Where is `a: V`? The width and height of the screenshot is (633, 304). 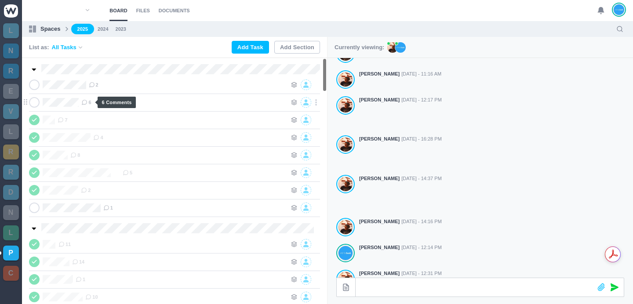 a: V is located at coordinates (11, 112).